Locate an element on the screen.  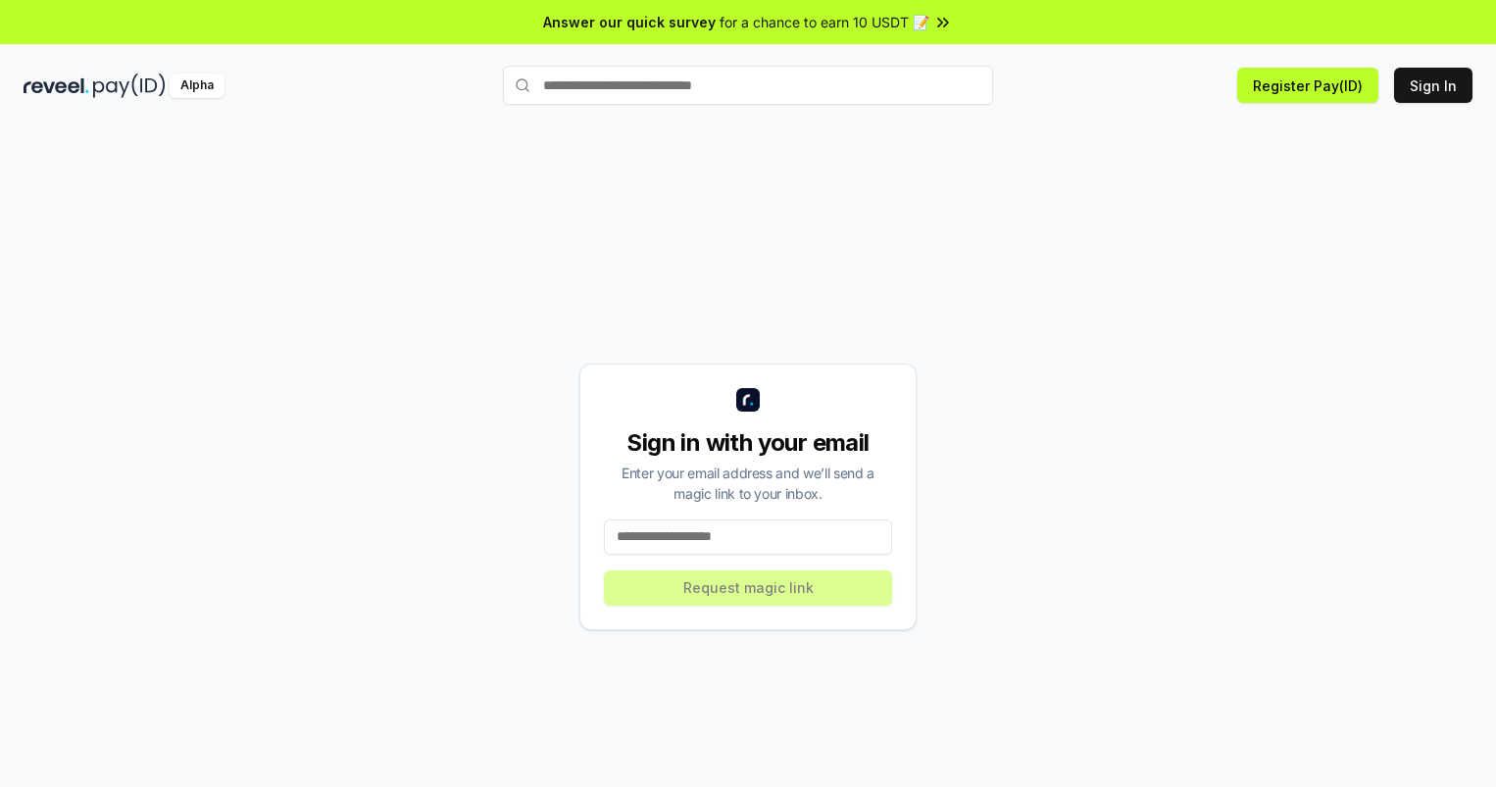
img: pay_id is located at coordinates (129, 85).